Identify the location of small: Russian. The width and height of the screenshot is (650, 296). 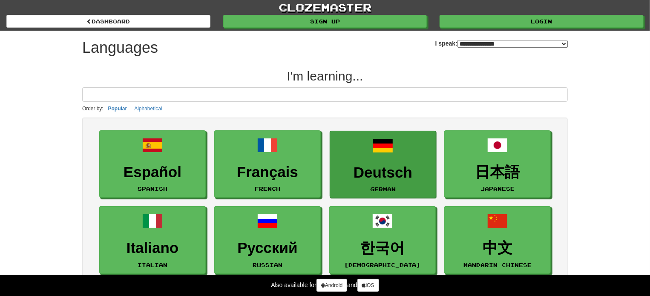
(267, 265).